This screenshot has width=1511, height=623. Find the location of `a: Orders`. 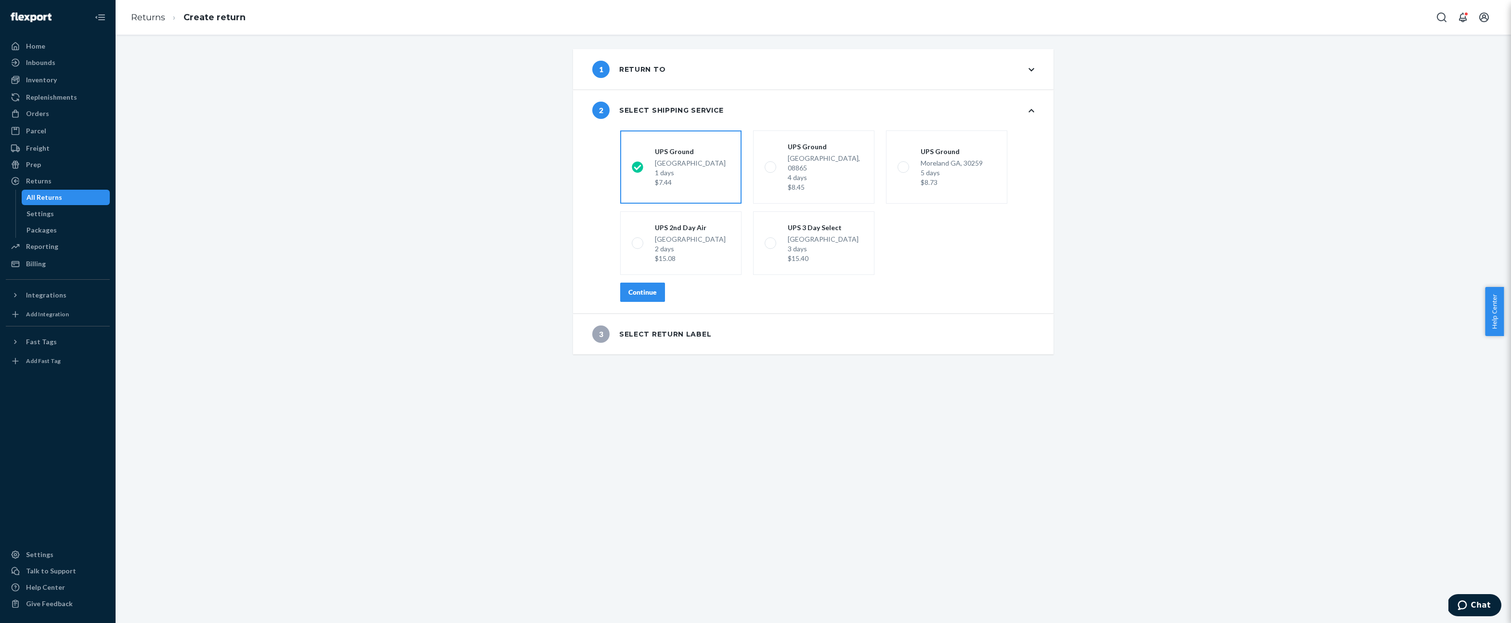

a: Orders is located at coordinates (58, 114).